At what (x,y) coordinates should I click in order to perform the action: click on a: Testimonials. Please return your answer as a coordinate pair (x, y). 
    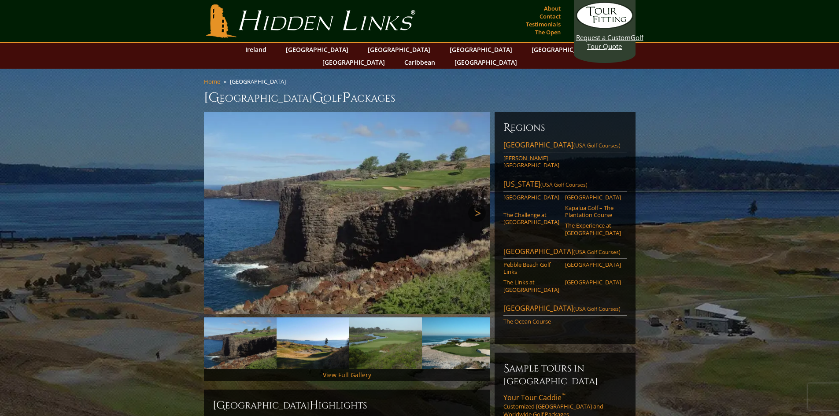
    Looking at the image, I should click on (543, 24).